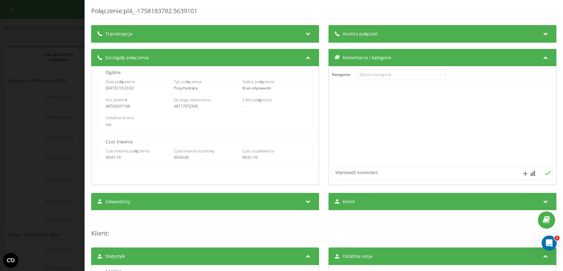  What do you see at coordinates (257, 100) in the screenshot?
I see `span: Z kim połączono` at bounding box center [257, 100].